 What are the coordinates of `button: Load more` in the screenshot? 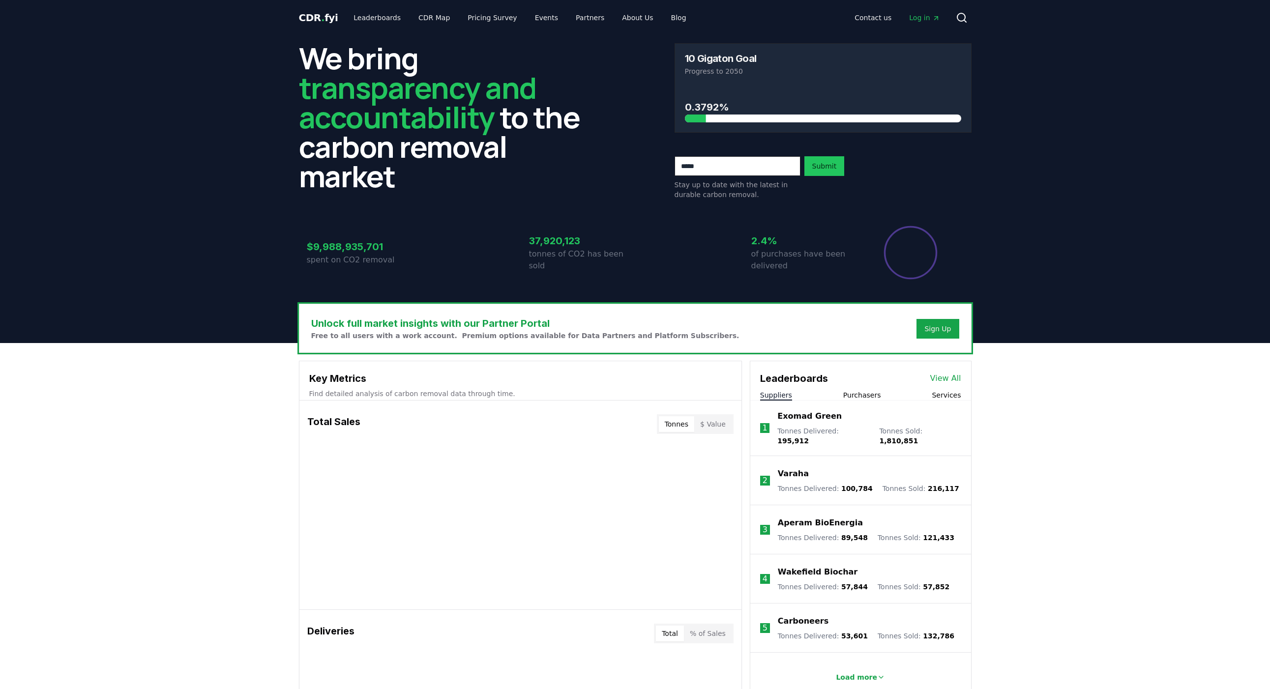 It's located at (860, 677).